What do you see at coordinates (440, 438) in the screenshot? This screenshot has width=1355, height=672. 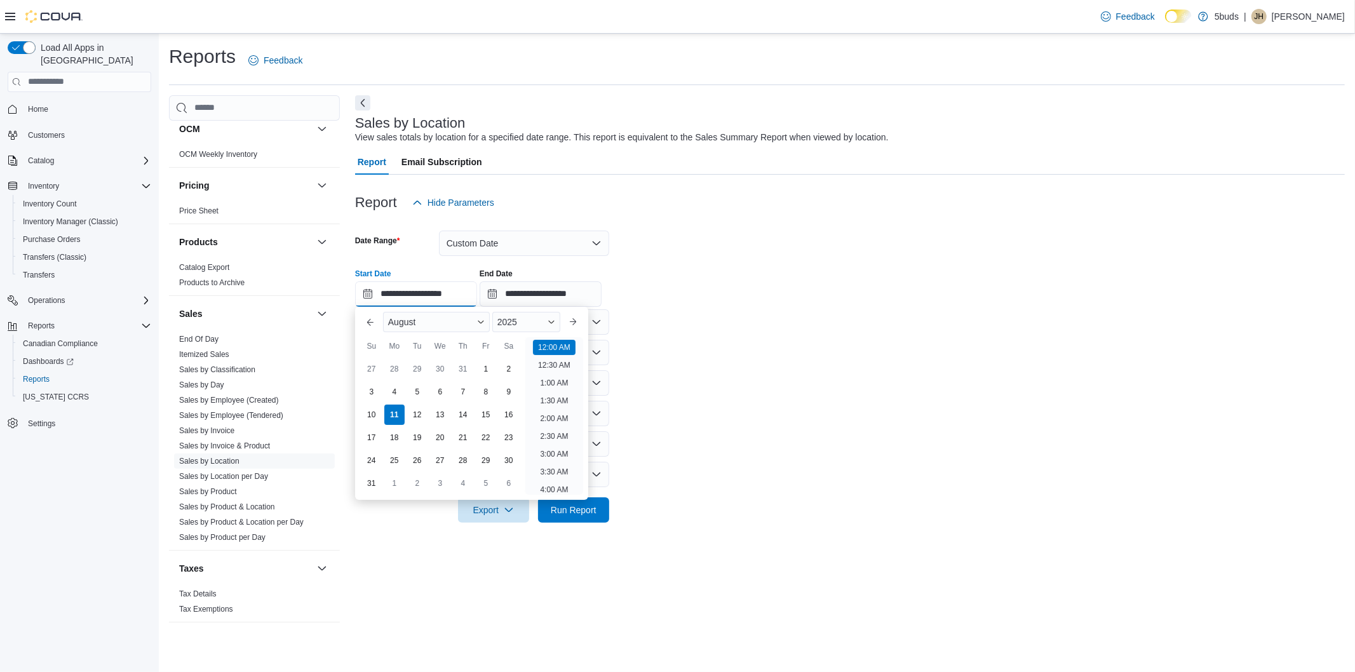 I see `div: day-20` at bounding box center [440, 438].